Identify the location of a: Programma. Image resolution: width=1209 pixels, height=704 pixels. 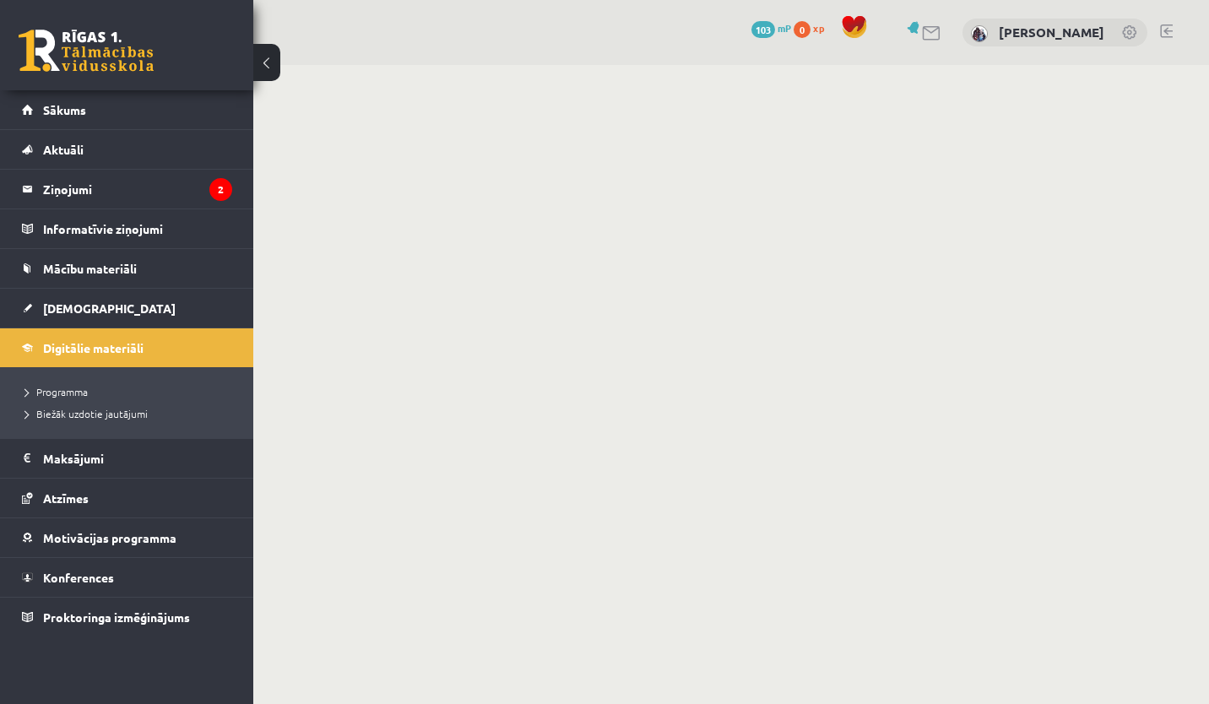
(131, 392).